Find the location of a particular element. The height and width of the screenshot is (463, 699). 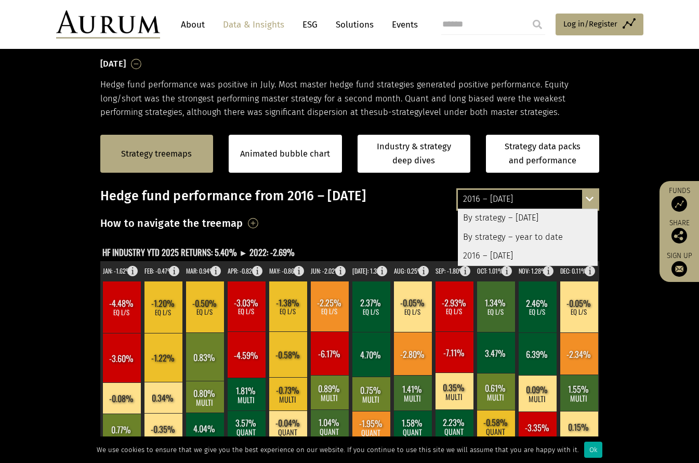

a: Strategy data packs and performance is located at coordinates (543, 153).